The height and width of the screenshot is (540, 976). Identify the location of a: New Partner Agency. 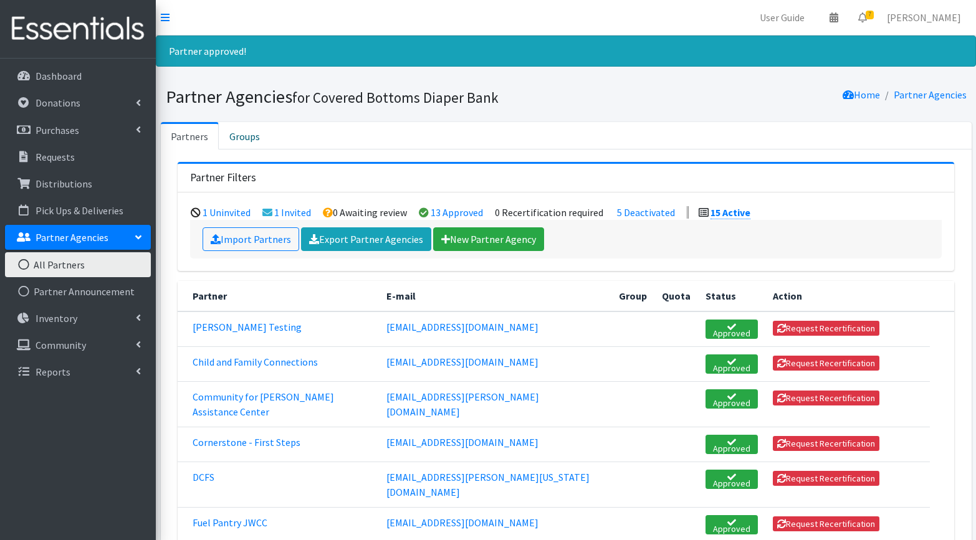
(489, 239).